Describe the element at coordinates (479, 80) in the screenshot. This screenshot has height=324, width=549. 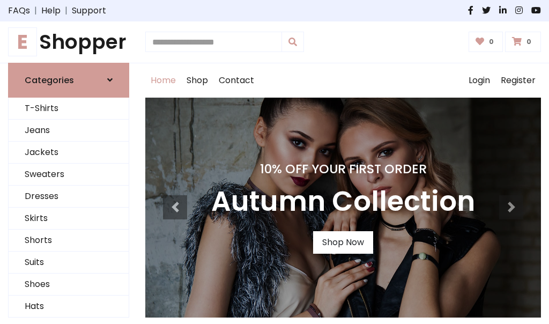
I see `a: Login` at that location.